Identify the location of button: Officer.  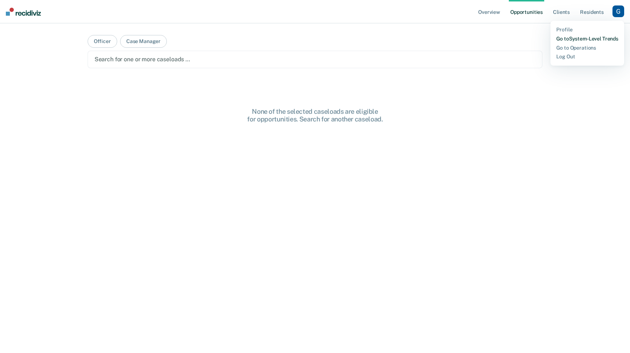
(102, 41).